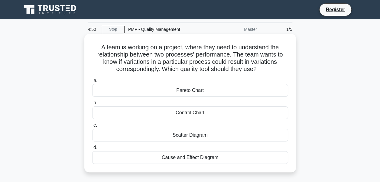 This screenshot has height=182, width=380. Describe the element at coordinates (95, 125) in the screenshot. I see `span: c.` at that location.